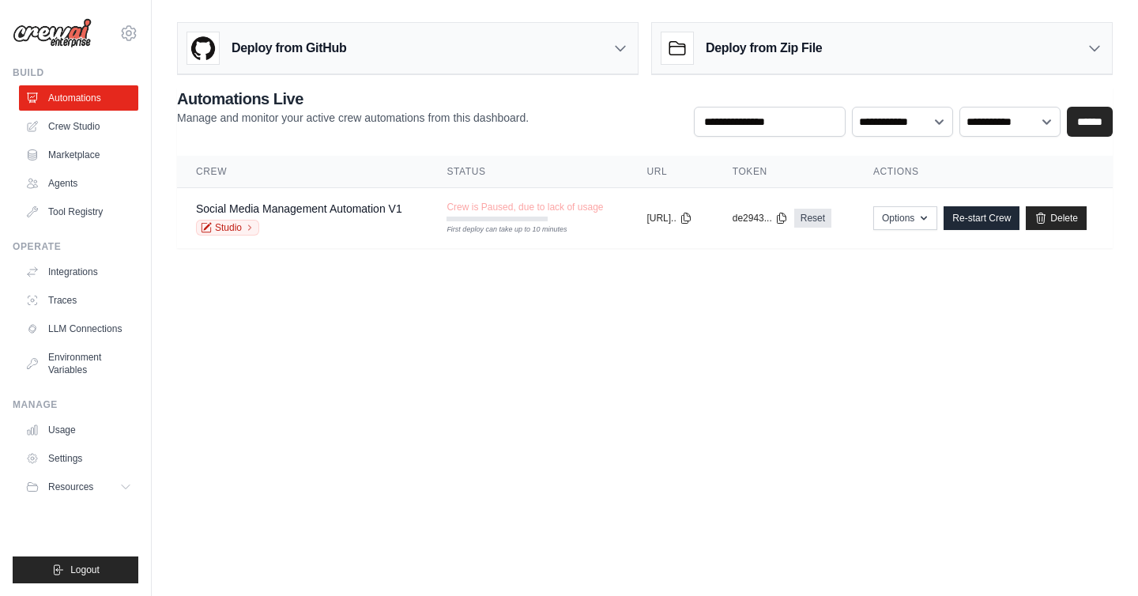  I want to click on a: Delete, so click(1056, 218).